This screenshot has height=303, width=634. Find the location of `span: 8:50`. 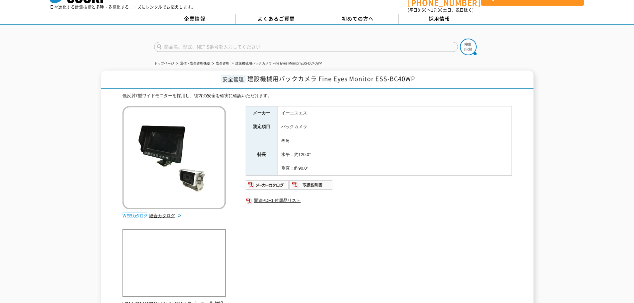

span: 8:50 is located at coordinates (422, 10).